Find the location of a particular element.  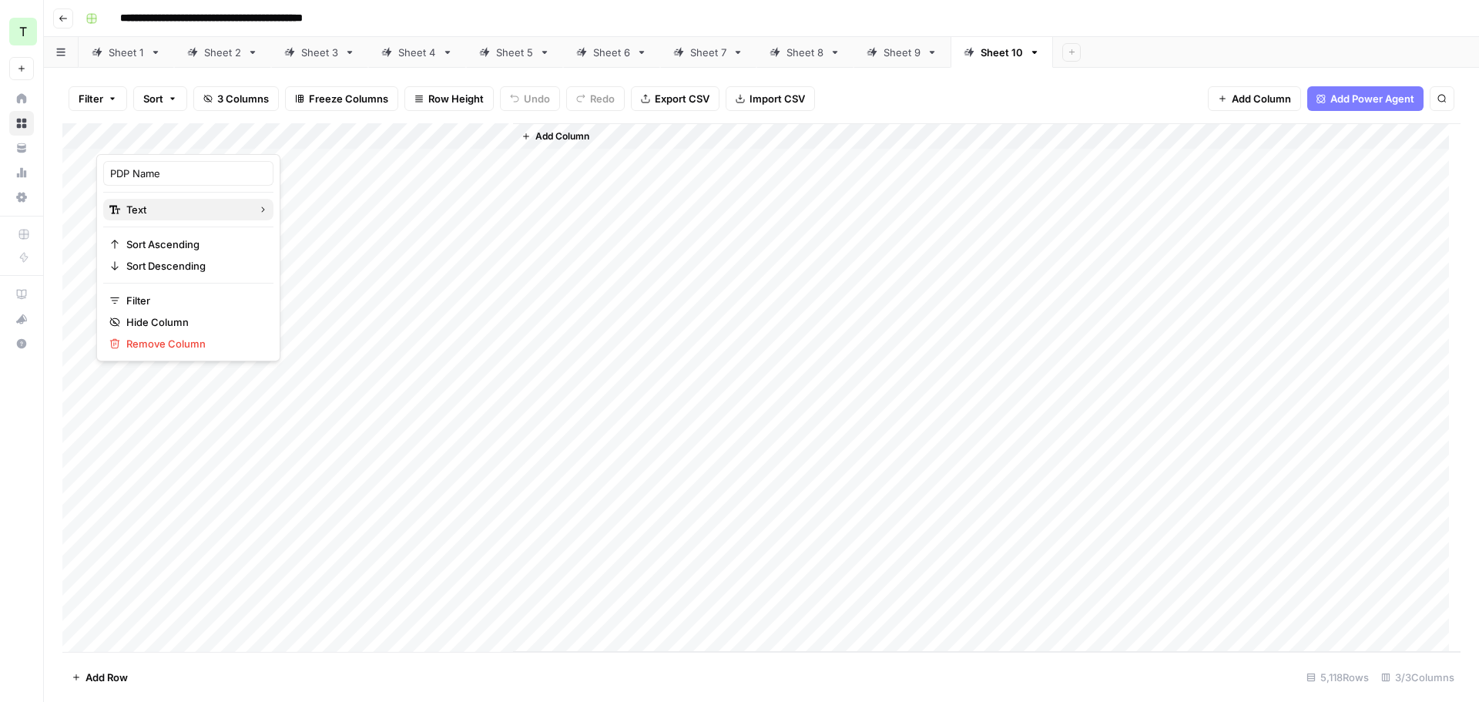

span: Export CSV is located at coordinates (682, 99).